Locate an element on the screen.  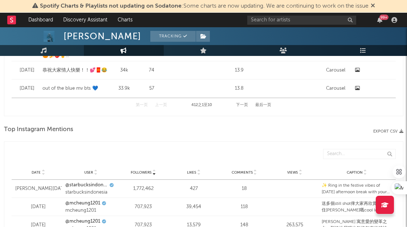
div: 427 is located at coordinates (194, 189).